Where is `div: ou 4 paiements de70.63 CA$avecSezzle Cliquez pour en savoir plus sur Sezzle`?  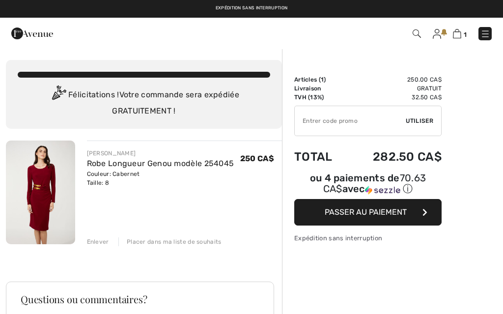
div: ou 4 paiements de70.63 CA$avecSezzle Cliquez pour en savoir plus sur Sezzle is located at coordinates (368, 186).